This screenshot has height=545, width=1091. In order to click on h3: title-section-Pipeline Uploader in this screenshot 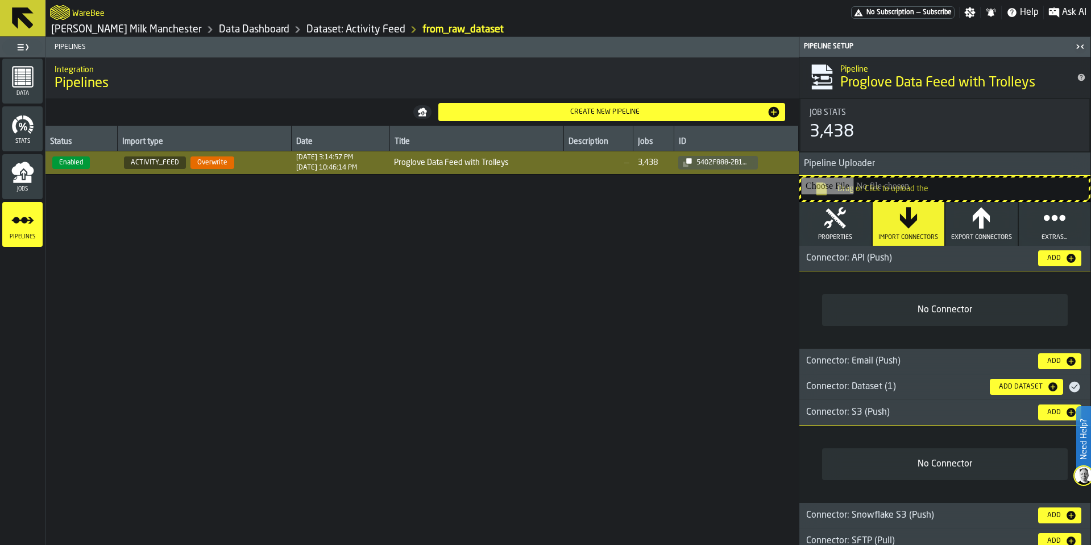, I will do `click(945, 164)`.